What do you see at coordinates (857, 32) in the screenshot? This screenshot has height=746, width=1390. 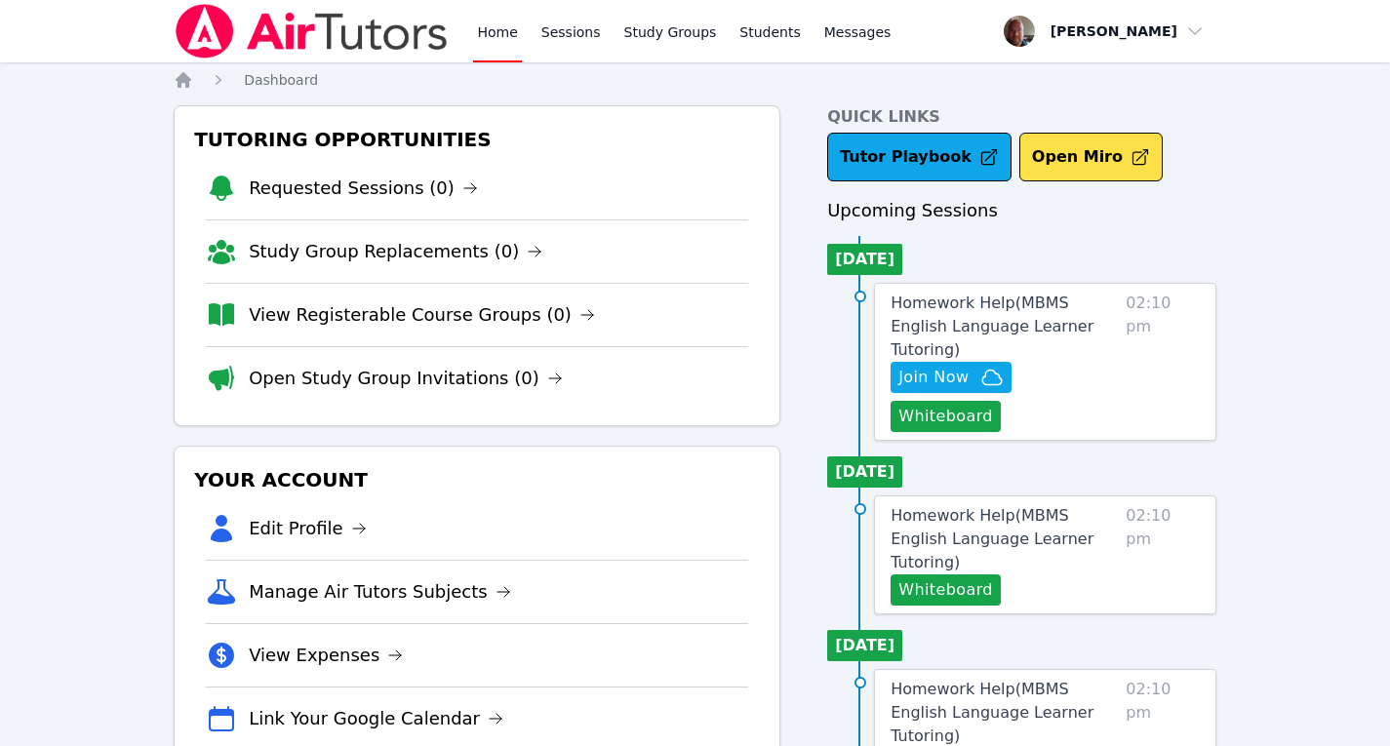 I see `span: Messages` at bounding box center [857, 32].